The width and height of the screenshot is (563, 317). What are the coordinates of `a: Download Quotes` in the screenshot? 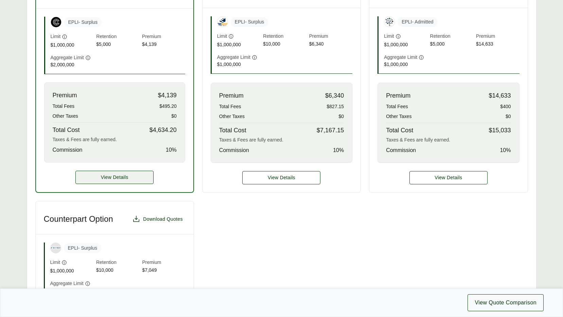 It's located at (157, 219).